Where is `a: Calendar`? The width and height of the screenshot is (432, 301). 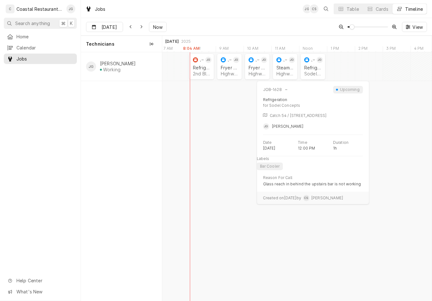 a: Calendar is located at coordinates (40, 47).